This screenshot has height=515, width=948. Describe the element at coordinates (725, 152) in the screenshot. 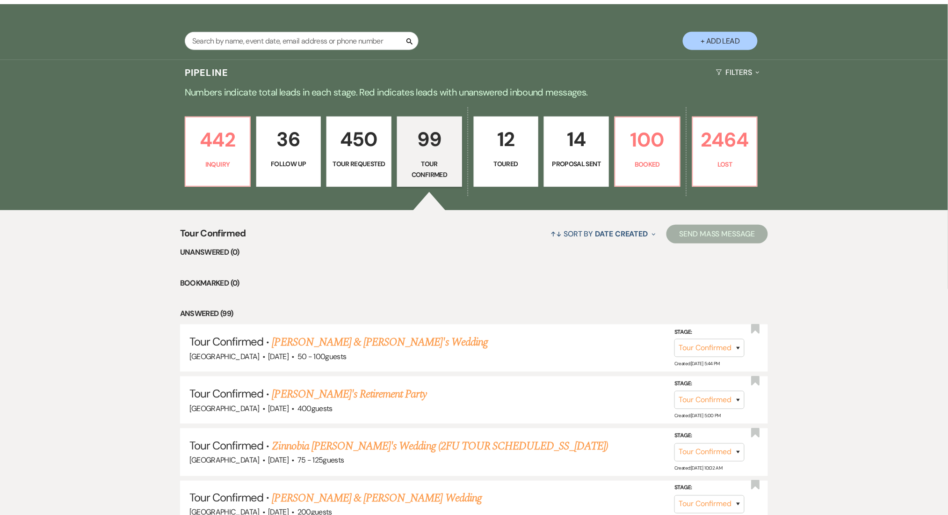

I see `a: 2464Lost` at that location.